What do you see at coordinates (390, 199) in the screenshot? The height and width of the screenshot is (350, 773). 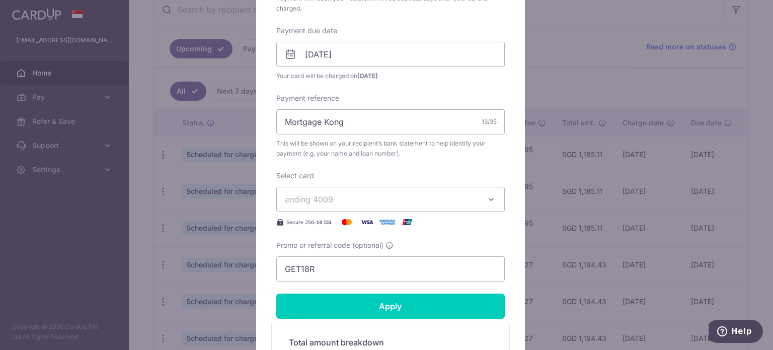 I see `button: ending 4009` at bounding box center [390, 199].